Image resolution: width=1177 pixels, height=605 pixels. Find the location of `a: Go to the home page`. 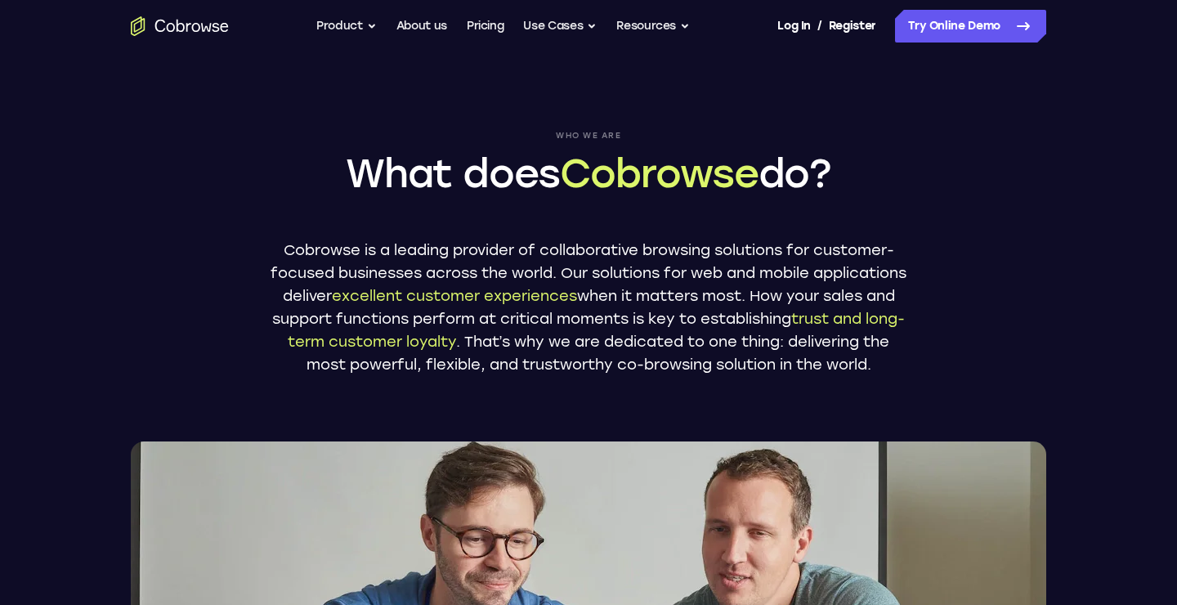

a: Go to the home page is located at coordinates (180, 26).